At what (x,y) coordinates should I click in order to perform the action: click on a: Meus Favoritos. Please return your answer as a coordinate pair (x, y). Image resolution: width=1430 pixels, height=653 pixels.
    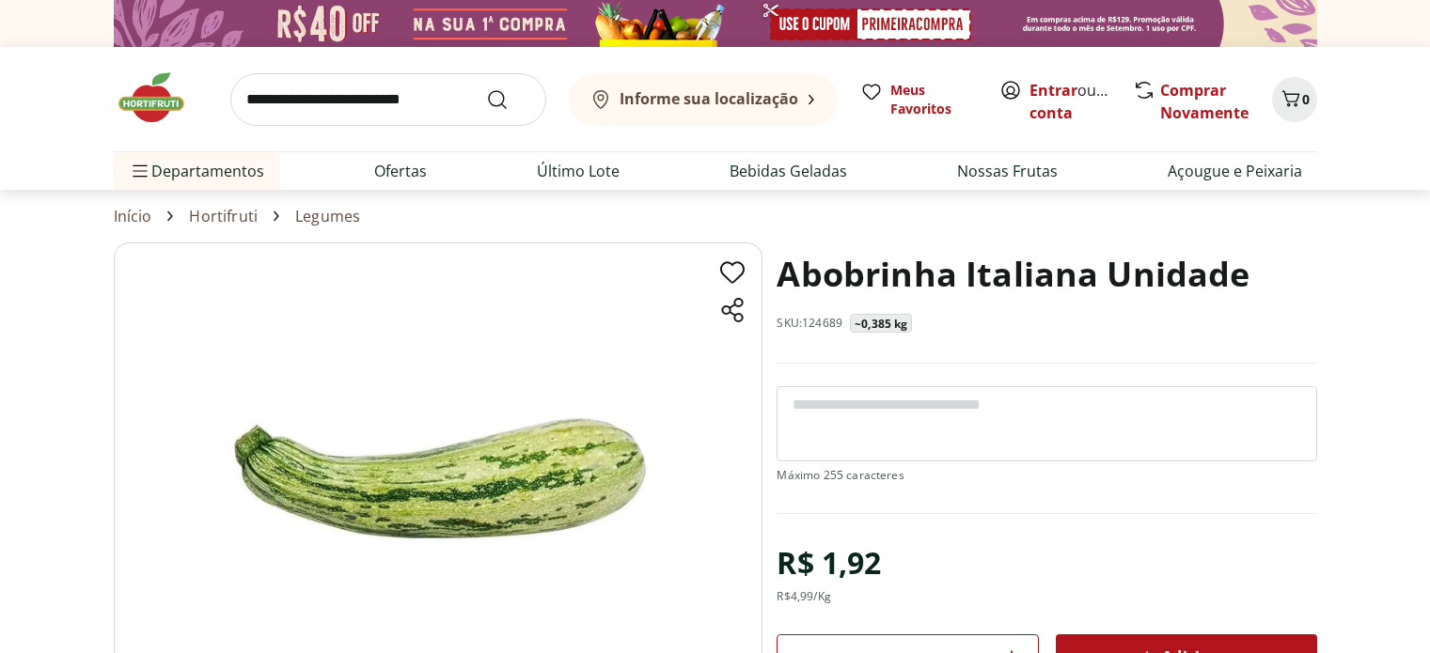
    Looking at the image, I should click on (918, 100).